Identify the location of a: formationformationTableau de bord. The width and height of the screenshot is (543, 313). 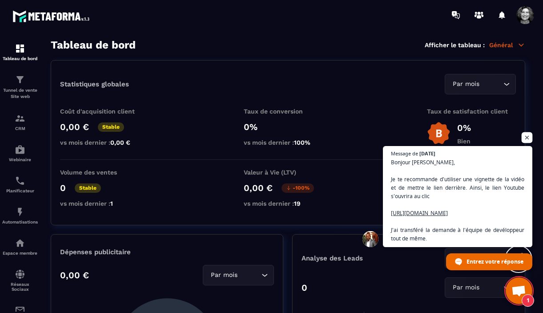
(20, 52).